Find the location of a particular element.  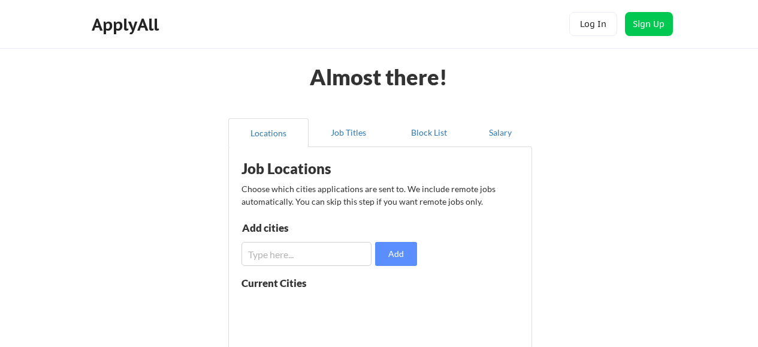

button: Salary is located at coordinates (501, 132).